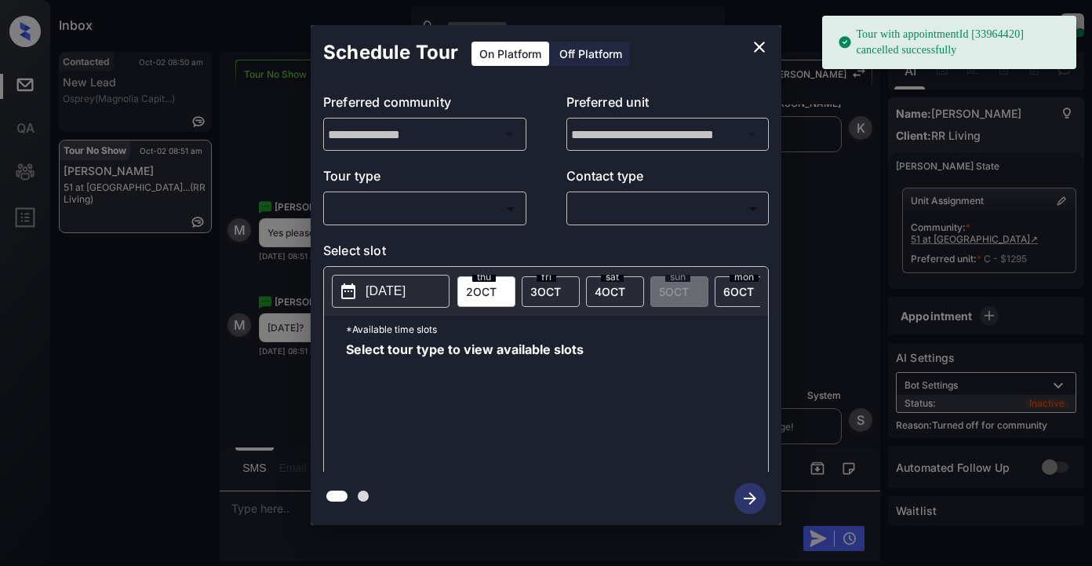 The image size is (1092, 566). I want to click on div: On Platform, so click(510, 53).